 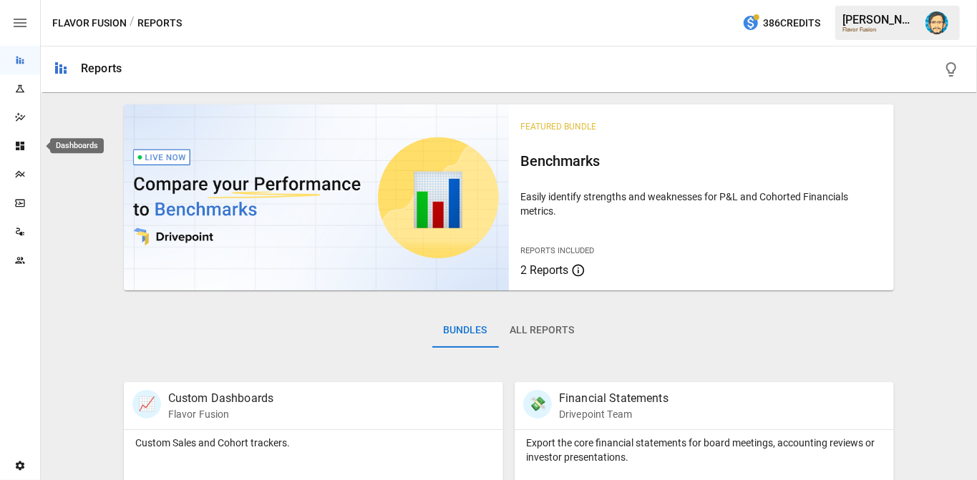 I want to click on button: Bundles, so click(x=465, y=331).